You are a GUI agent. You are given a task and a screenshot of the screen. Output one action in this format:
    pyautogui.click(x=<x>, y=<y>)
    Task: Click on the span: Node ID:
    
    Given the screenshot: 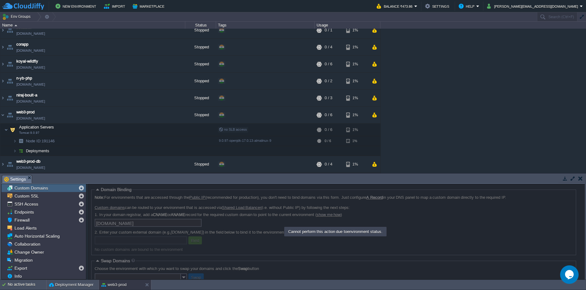 What is the action you would take?
    pyautogui.click(x=34, y=141)
    